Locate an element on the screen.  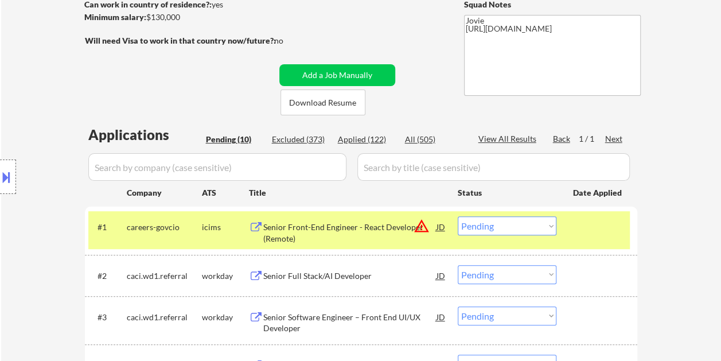
div: Back is located at coordinates (562, 139).